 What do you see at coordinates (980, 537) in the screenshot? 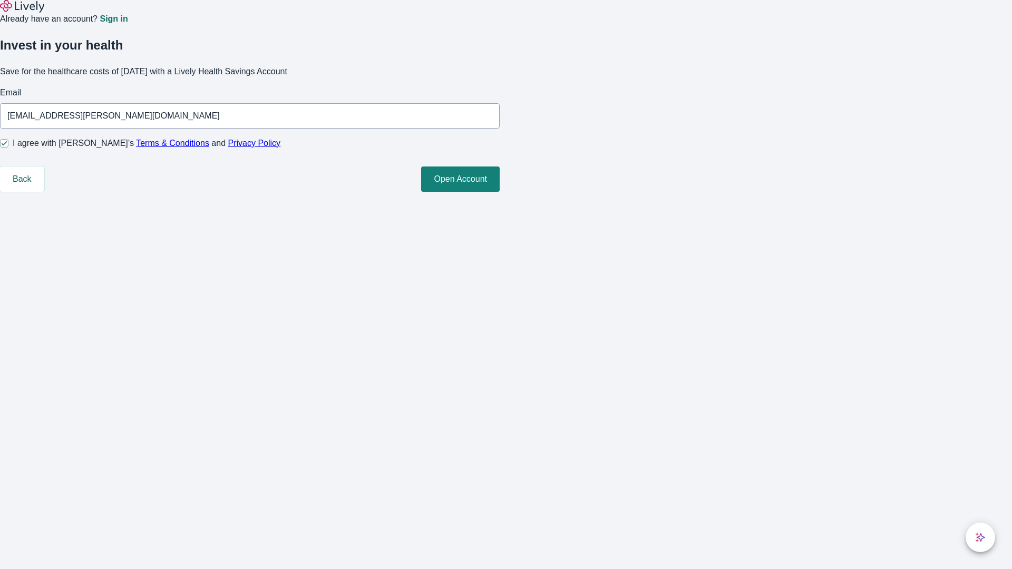
I see `svg: Lively AI Assistant` at bounding box center [980, 537].